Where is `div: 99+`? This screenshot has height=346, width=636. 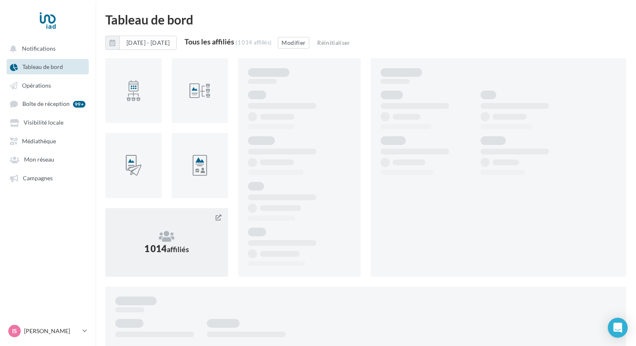
div: 99+ is located at coordinates (79, 104).